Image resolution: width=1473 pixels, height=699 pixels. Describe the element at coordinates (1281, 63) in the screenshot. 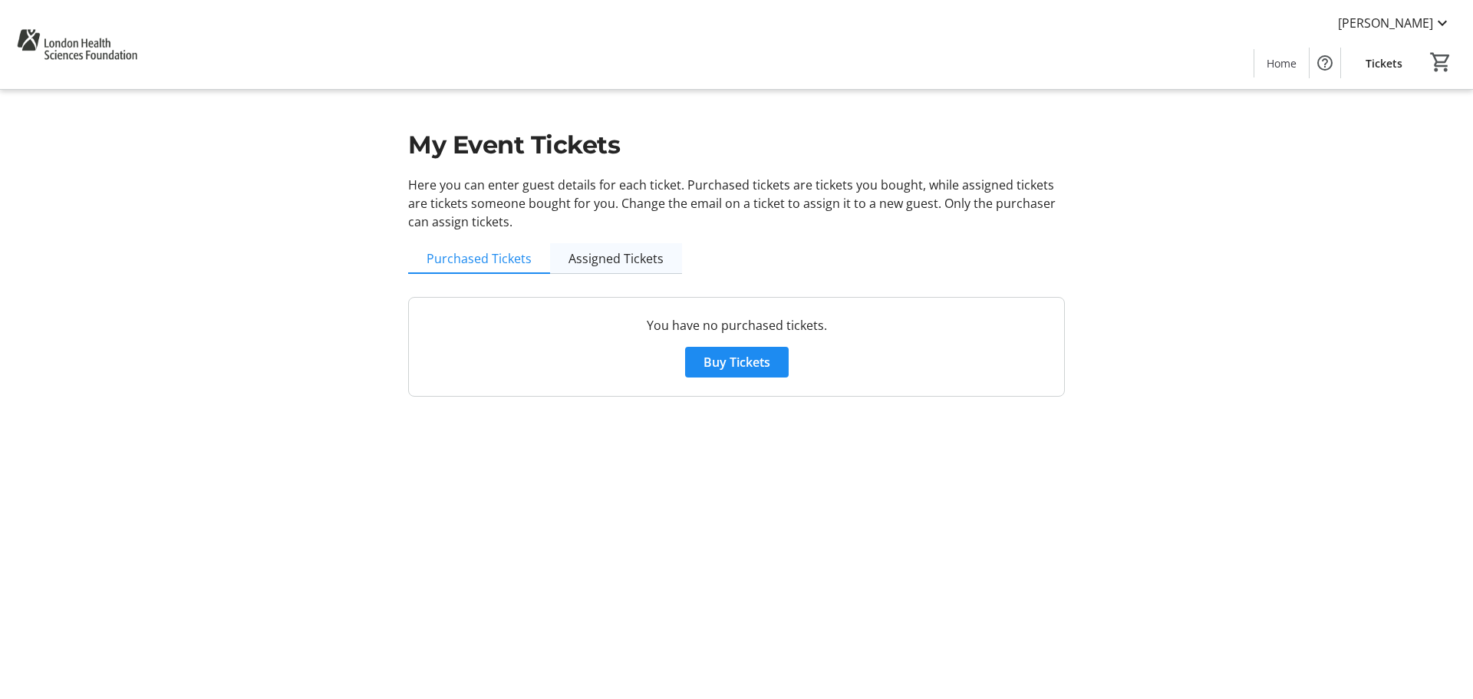

I see `a: Home` at that location.